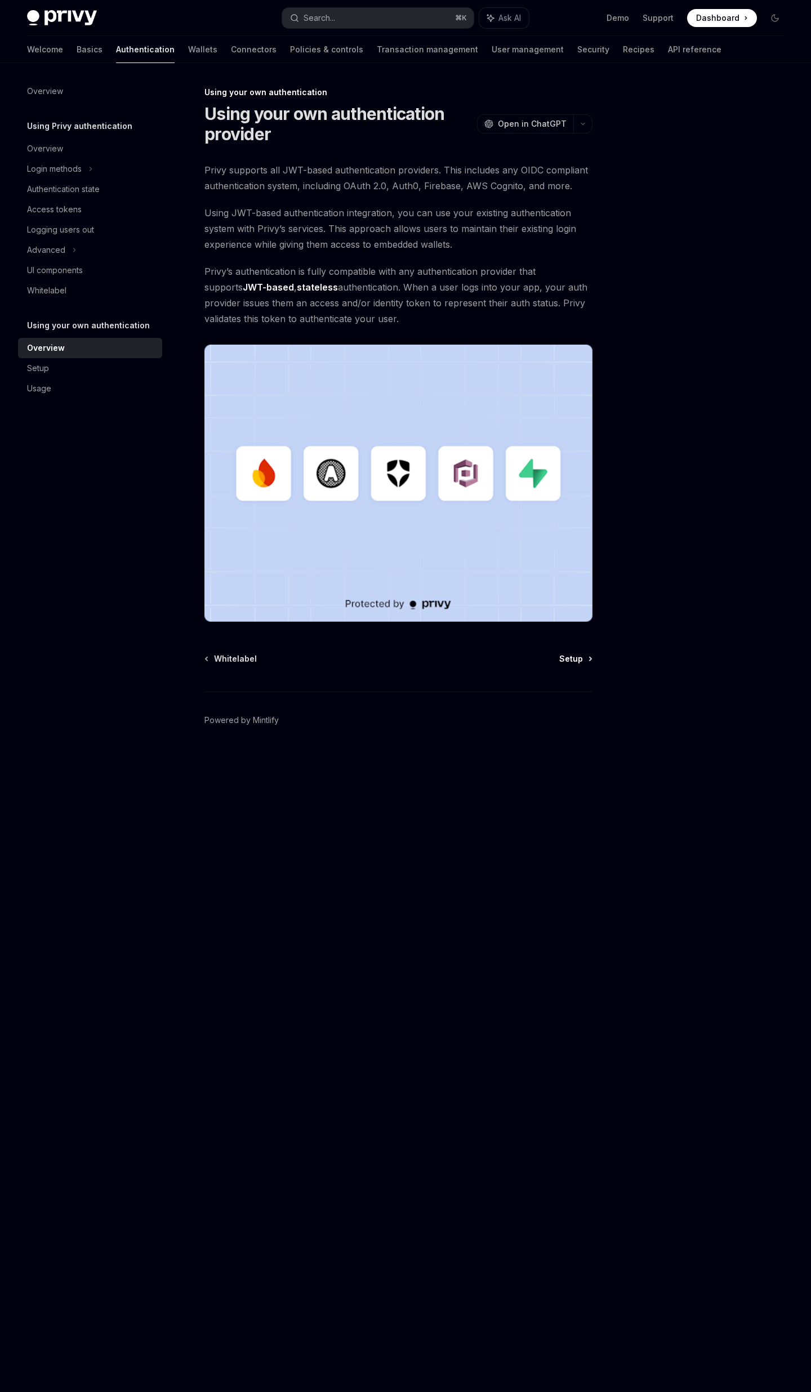 This screenshot has height=1392, width=811. What do you see at coordinates (398, 92) in the screenshot?
I see `div: Using your own authentication` at bounding box center [398, 92].